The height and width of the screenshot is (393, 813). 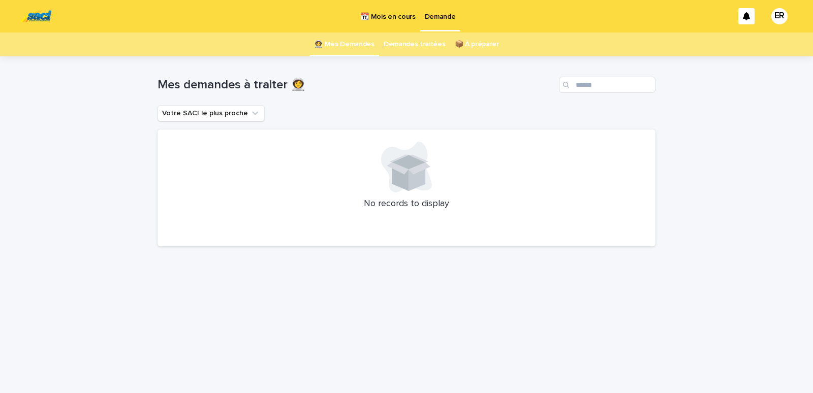 What do you see at coordinates (344, 44) in the screenshot?
I see `a: 👩‍🚀 Mes Demandes` at bounding box center [344, 44].